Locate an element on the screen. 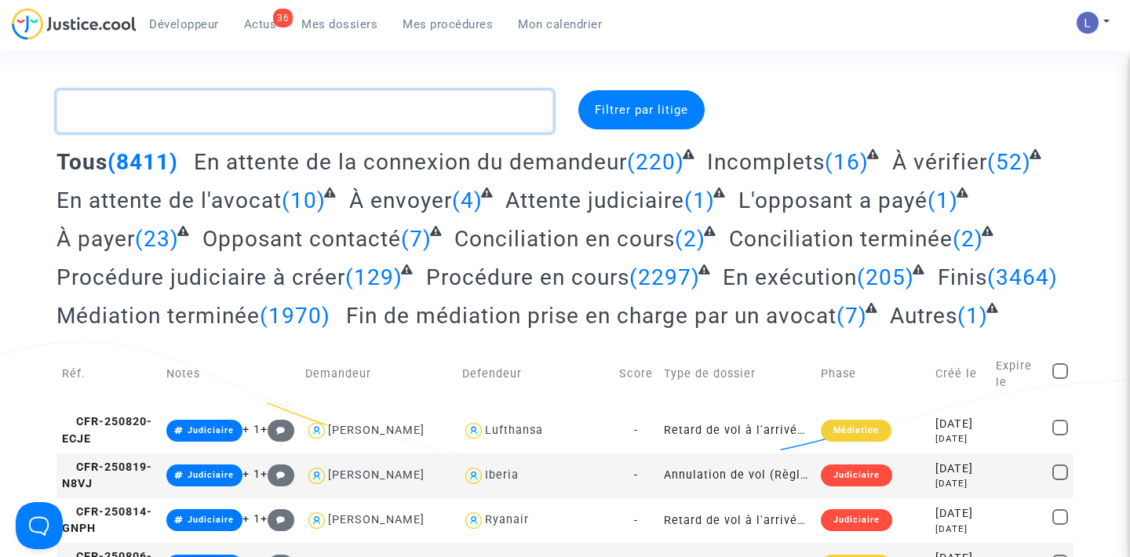  span: (23) is located at coordinates (157, 239).